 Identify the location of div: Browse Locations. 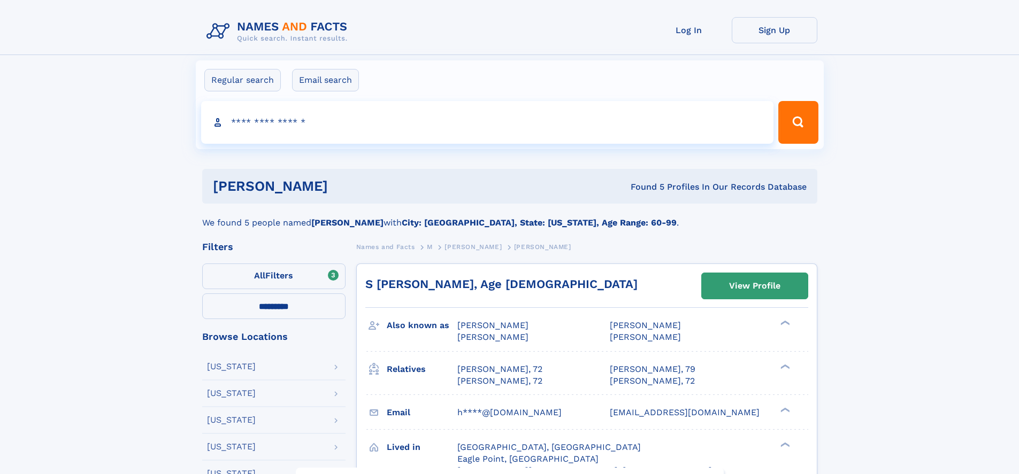
(274, 337).